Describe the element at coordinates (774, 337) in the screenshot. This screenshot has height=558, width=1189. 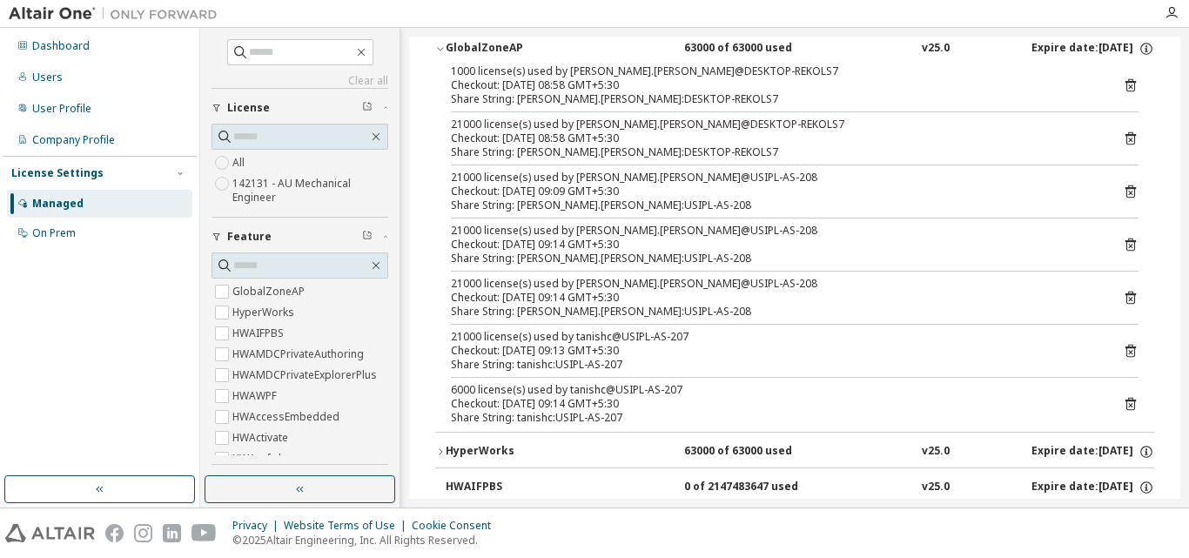
I see `div: 21000 license(s) used by tanishc@USIPL-AS-207` at that location.